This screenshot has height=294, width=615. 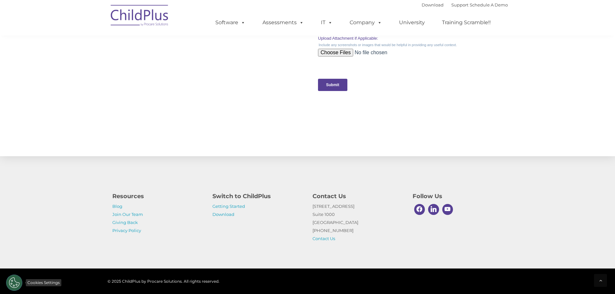 I want to click on span: © 2025 ChildPlus by Procare Solutions. All rights reserved., so click(x=163, y=281).